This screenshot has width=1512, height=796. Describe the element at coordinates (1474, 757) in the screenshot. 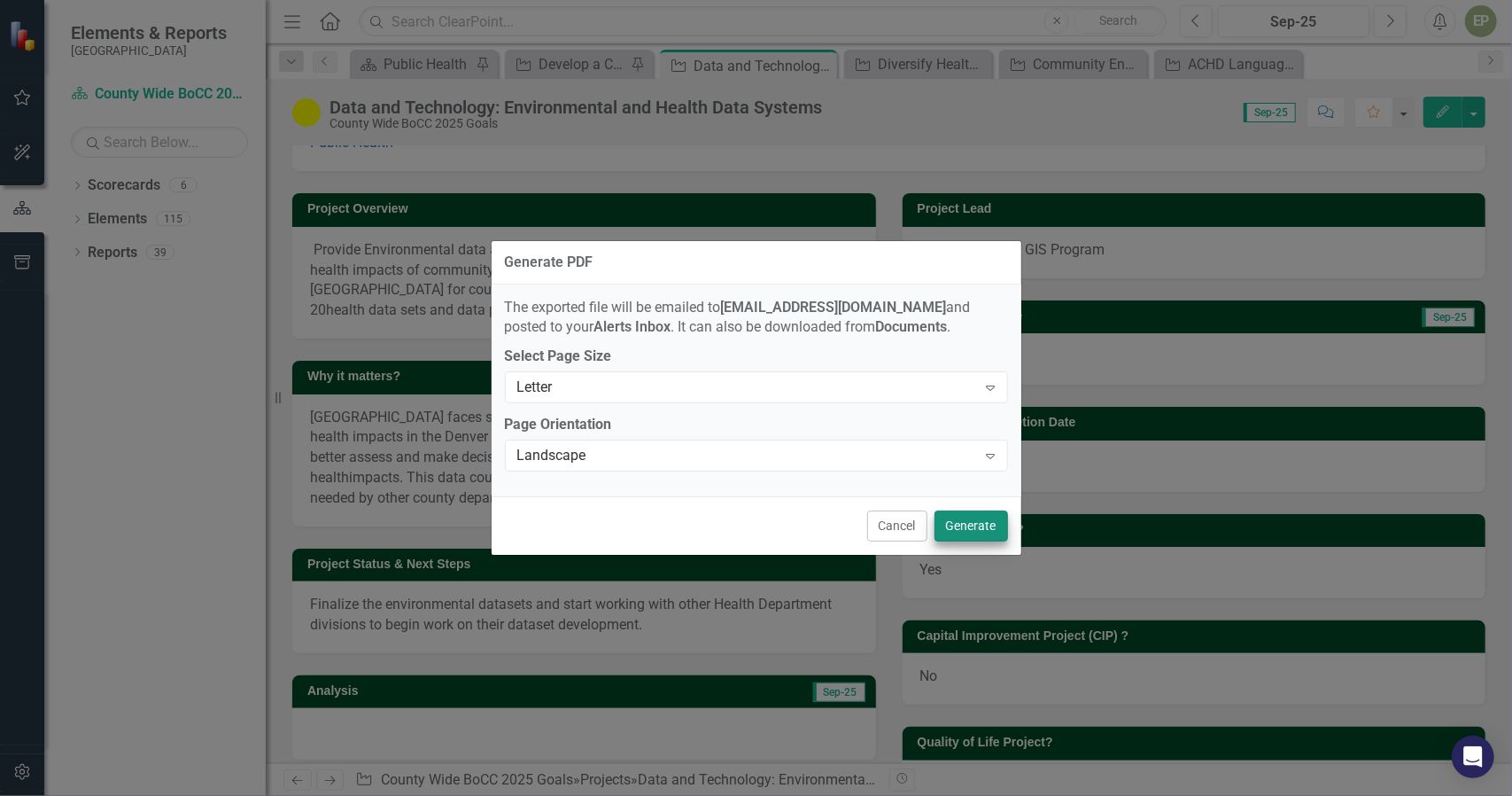

I see `div: Open Intercom Messenger` at that location.